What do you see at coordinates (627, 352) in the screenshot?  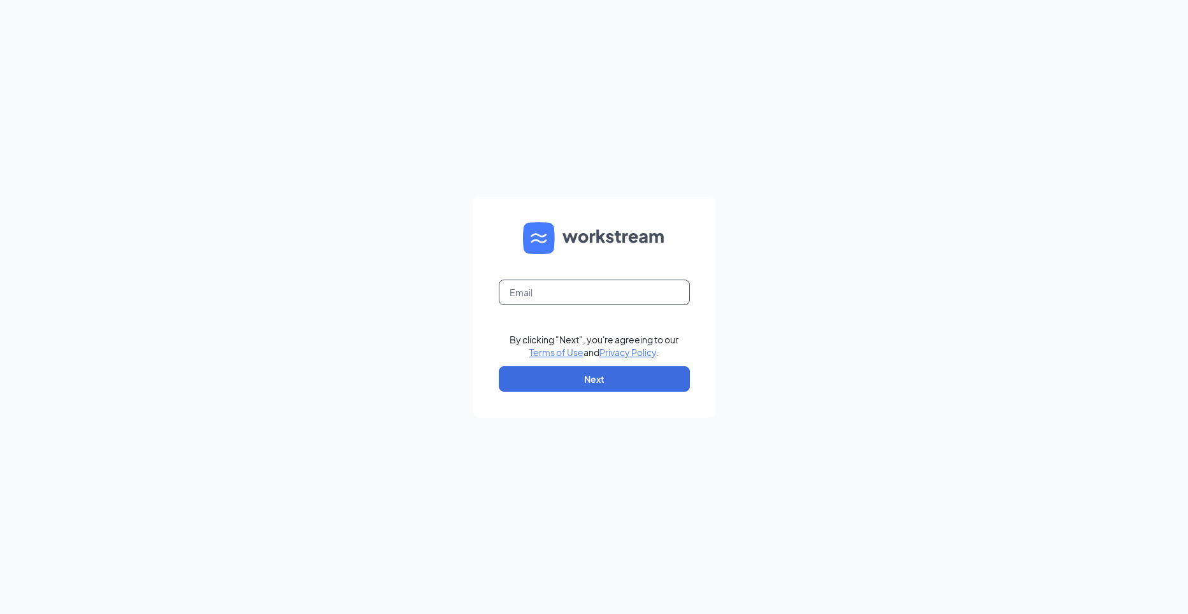 I see `a: Privacy Policy` at bounding box center [627, 352].